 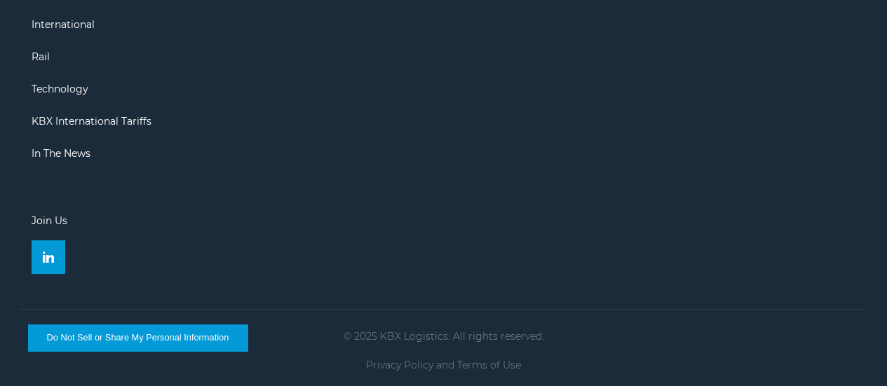 What do you see at coordinates (400, 365) in the screenshot?
I see `a: Privacy Policy` at bounding box center [400, 365].